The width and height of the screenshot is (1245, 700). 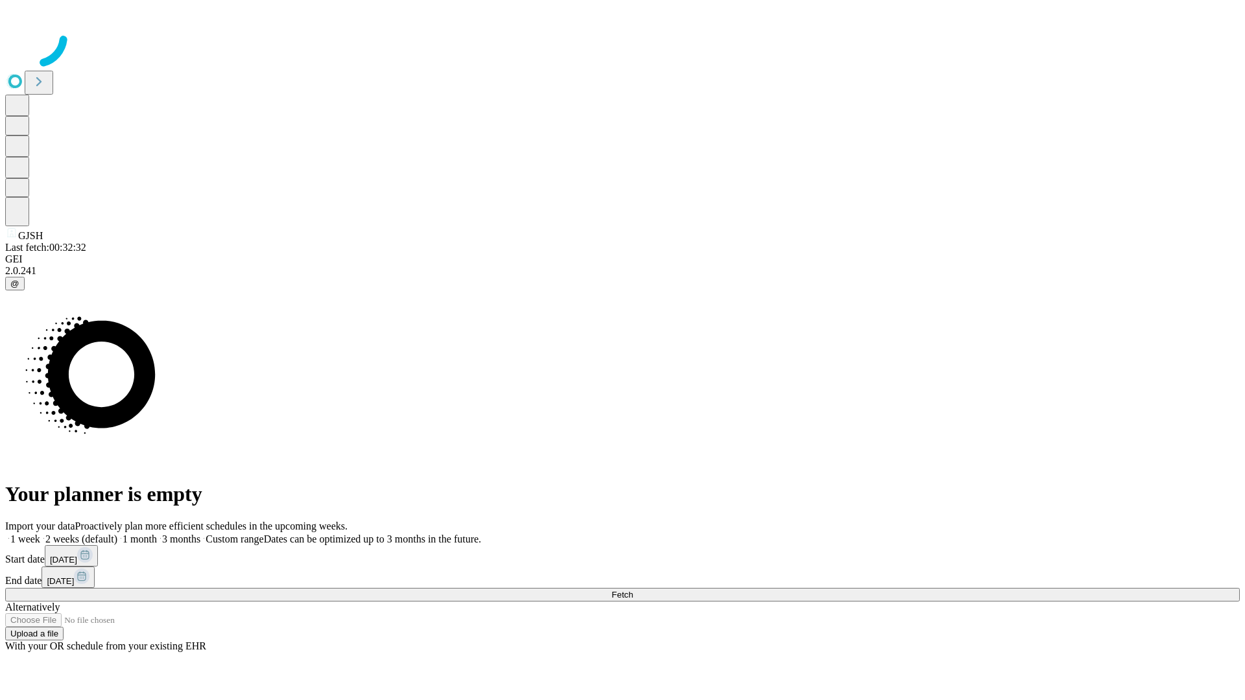 I want to click on span: Dates can be optimized up to 3 months in the future., so click(x=372, y=539).